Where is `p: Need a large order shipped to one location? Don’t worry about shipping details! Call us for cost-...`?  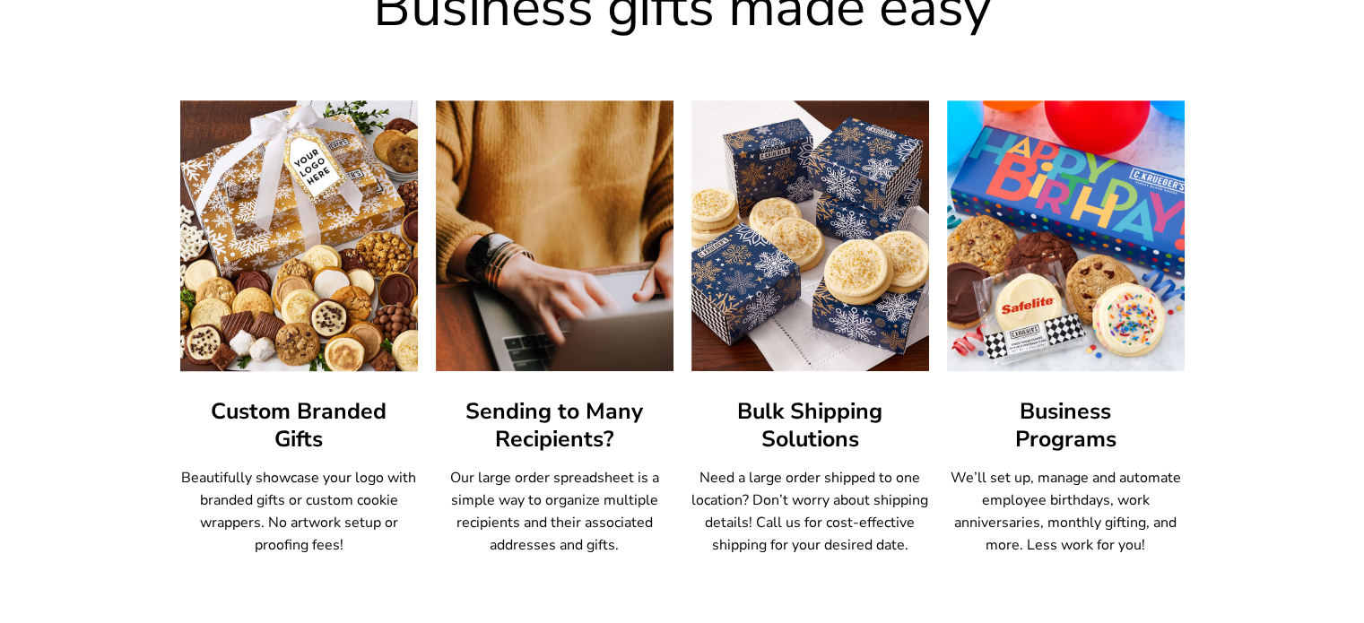 p: Need a large order shipped to one location? Don’t worry about shipping details! Call us for cost-... is located at coordinates (810, 512).